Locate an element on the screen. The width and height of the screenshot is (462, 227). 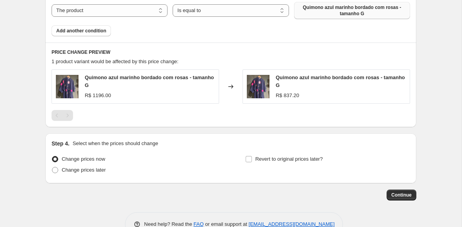
nav: Pagination is located at coordinates (62, 116).